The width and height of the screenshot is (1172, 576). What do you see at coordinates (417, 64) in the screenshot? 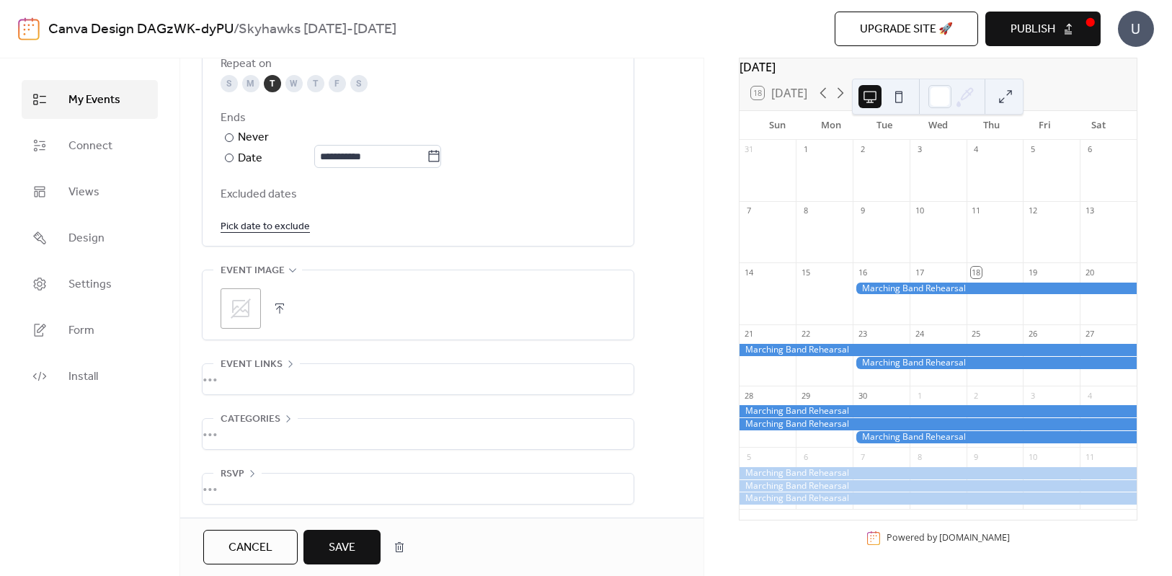
I see `div: Repeat on` at bounding box center [417, 64].